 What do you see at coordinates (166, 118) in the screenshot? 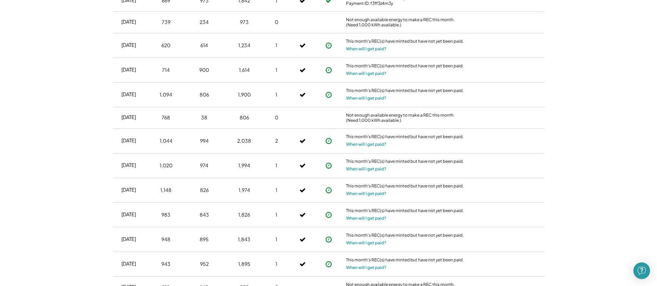
I see `div: 768` at bounding box center [166, 118].